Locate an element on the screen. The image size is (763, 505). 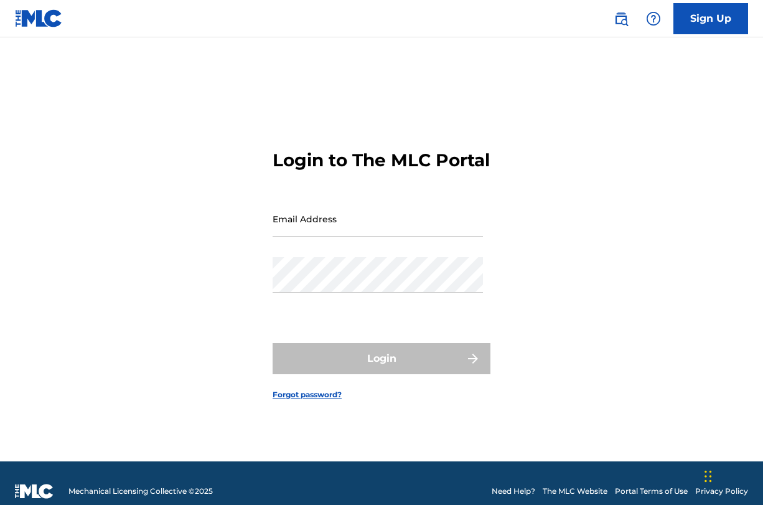
a: Need Help? is located at coordinates (513, 491).